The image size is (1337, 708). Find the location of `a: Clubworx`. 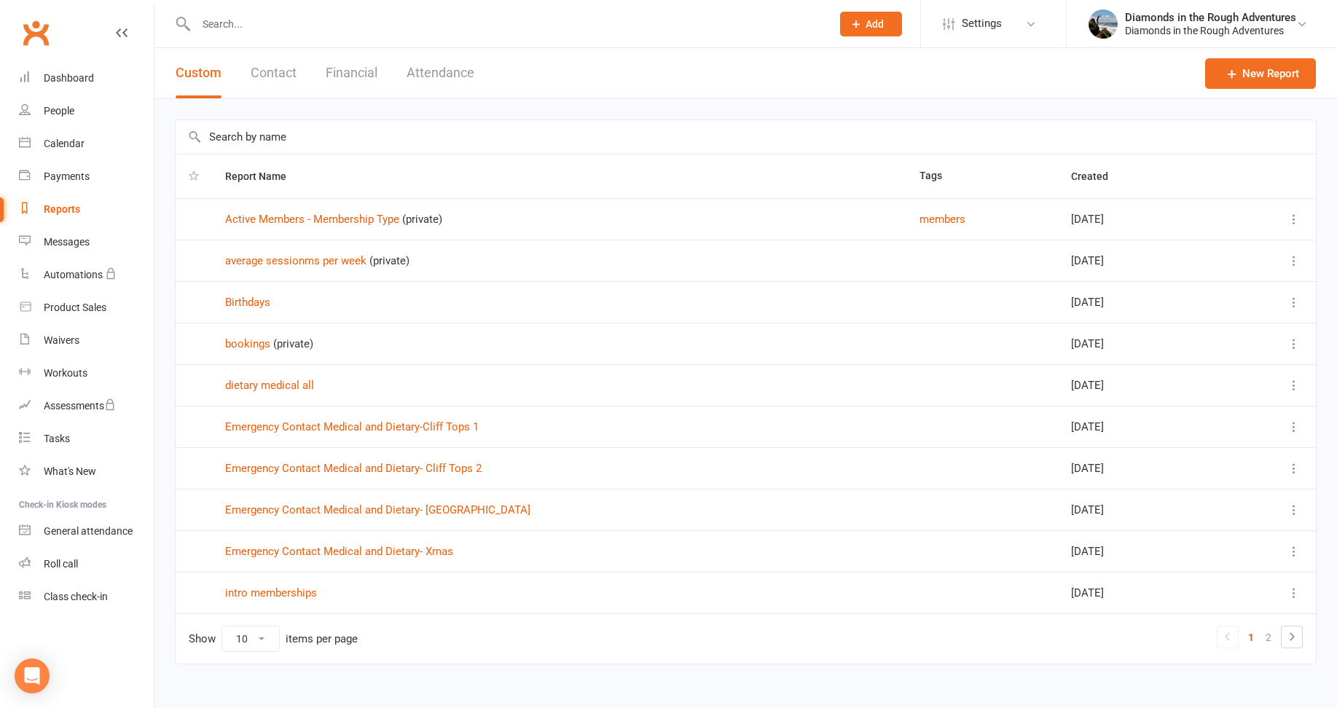

a: Clubworx is located at coordinates (36, 33).